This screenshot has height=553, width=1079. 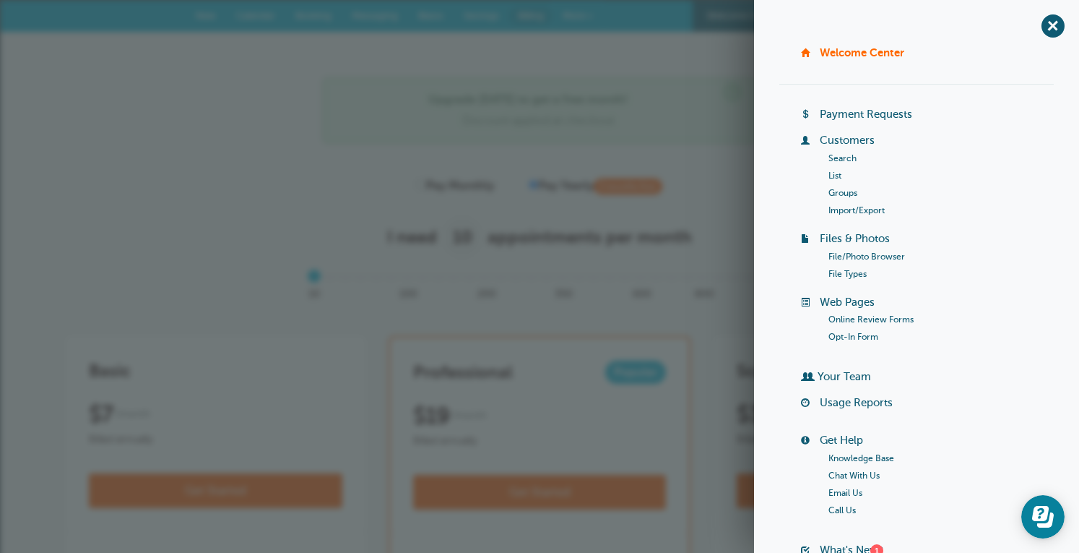 What do you see at coordinates (857, 210) in the screenshot?
I see `a: Import/Export` at bounding box center [857, 210].